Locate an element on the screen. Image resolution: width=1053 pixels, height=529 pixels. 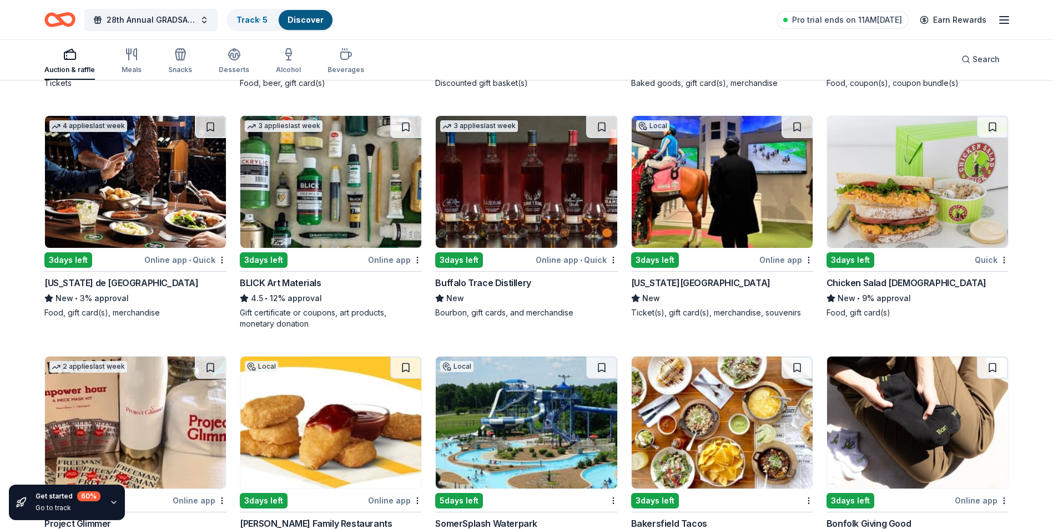
div: Alcohol is located at coordinates (288, 70).